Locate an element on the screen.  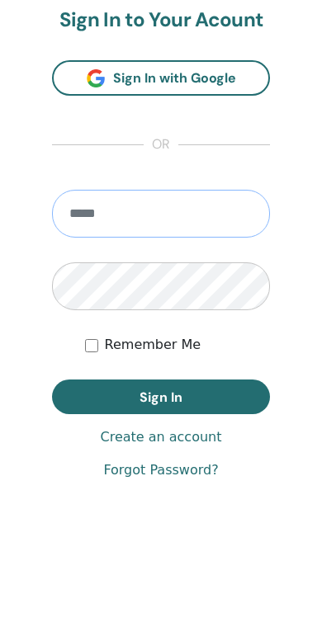
label: Remember Me is located at coordinates (153, 346).